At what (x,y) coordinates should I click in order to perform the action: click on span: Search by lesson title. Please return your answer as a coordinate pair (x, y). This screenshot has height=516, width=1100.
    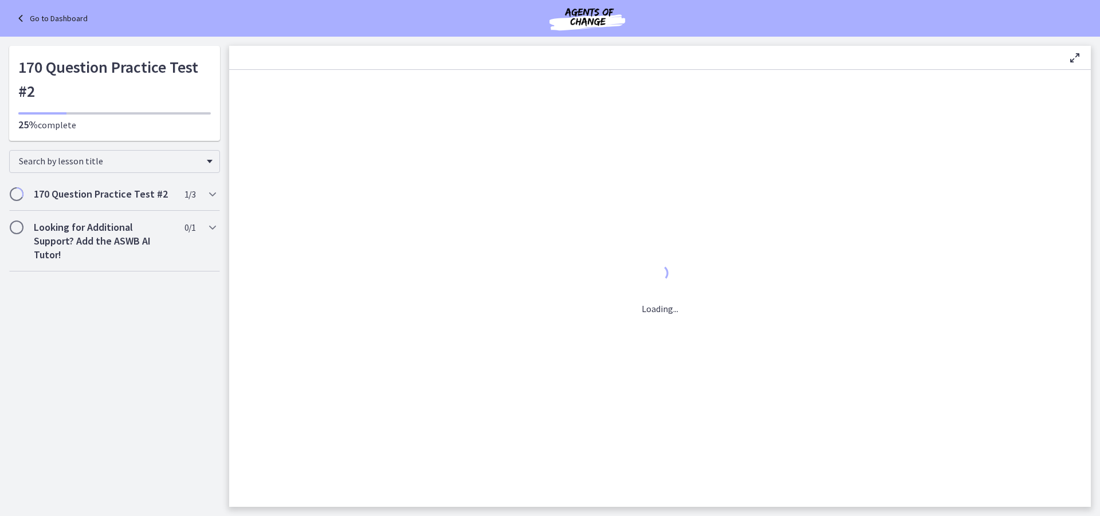
    Looking at the image, I should click on (110, 161).